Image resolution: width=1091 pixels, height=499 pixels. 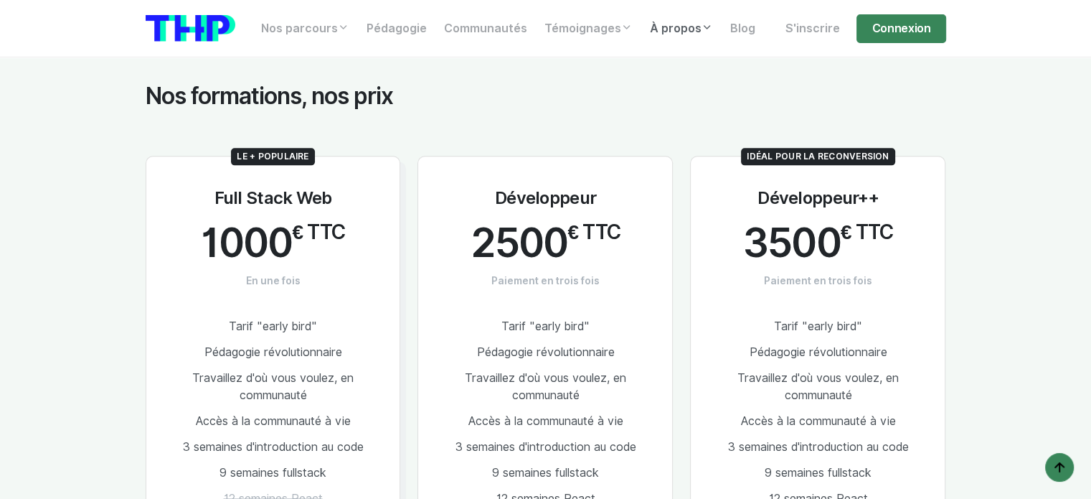 I want to click on a: Blog, so click(x=743, y=29).